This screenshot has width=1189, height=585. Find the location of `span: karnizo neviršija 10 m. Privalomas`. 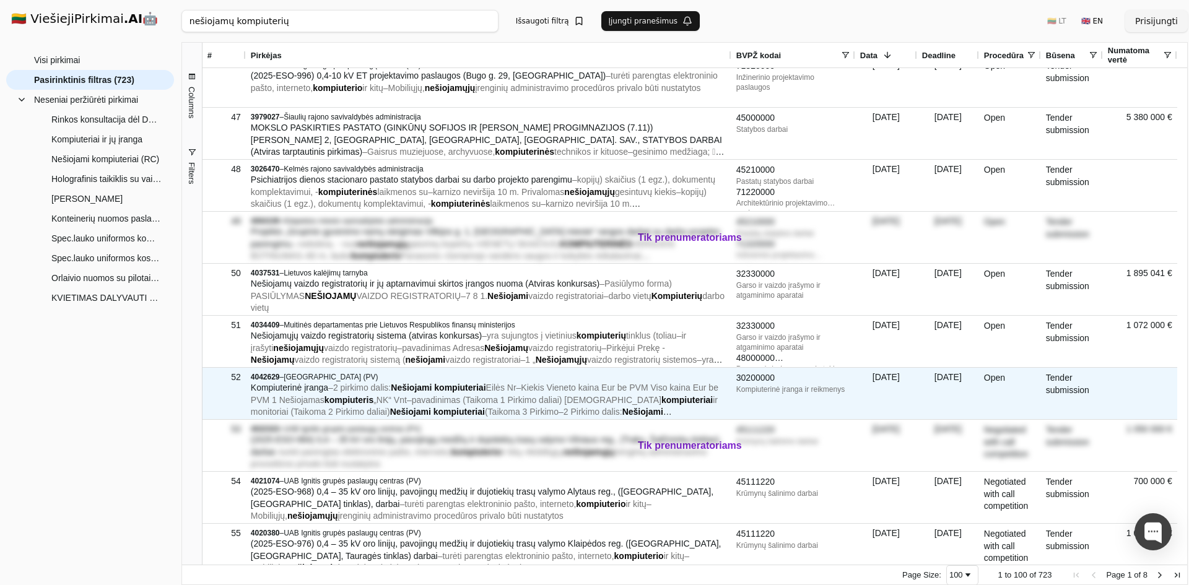

span: karnizo neviršija 10 m. Privalomas is located at coordinates (498, 192).